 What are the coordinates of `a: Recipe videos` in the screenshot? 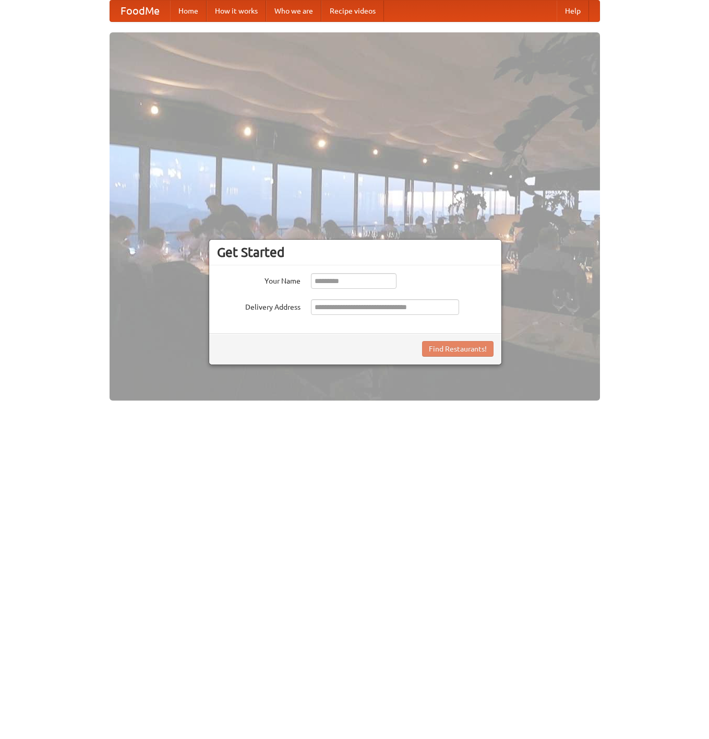 It's located at (353, 11).